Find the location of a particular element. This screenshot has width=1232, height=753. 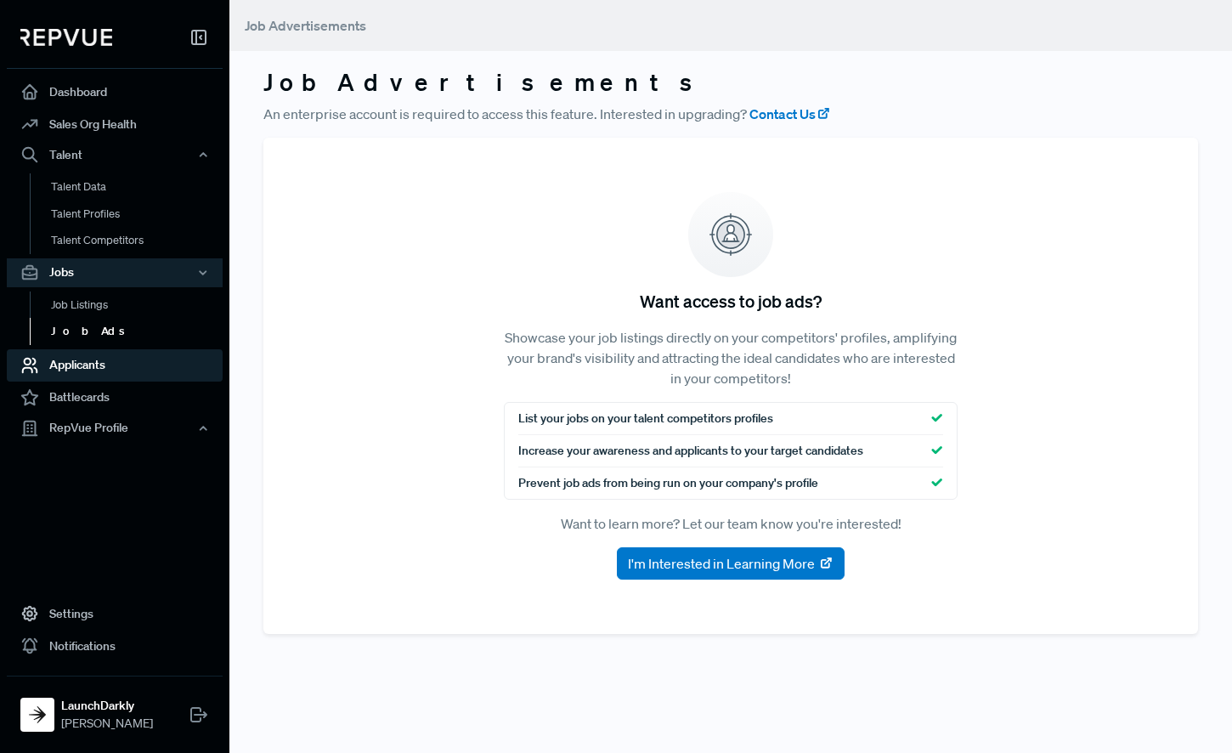

a: Talent Data is located at coordinates (138, 187).